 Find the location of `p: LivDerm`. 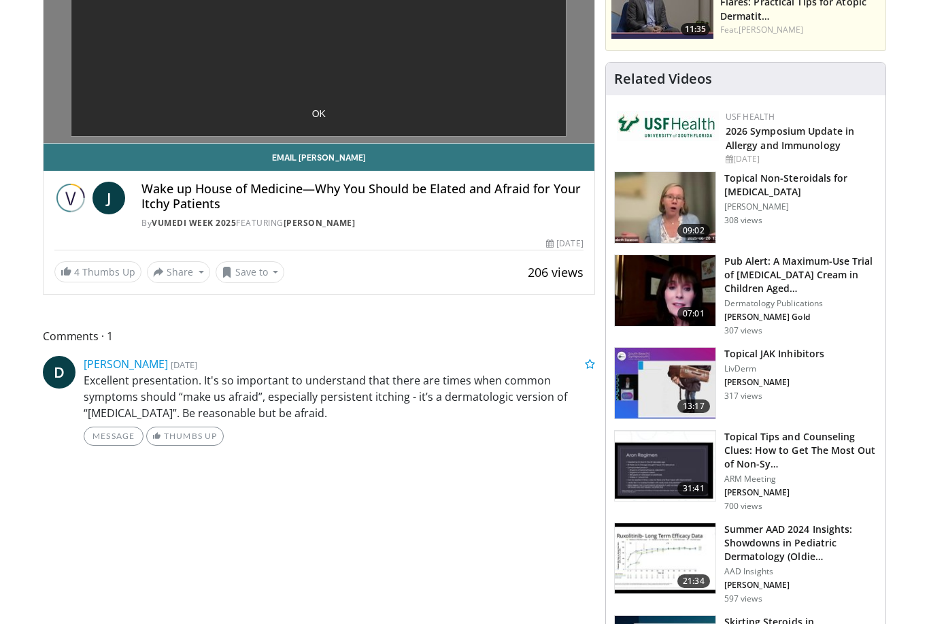

p: LivDerm is located at coordinates (774, 369).